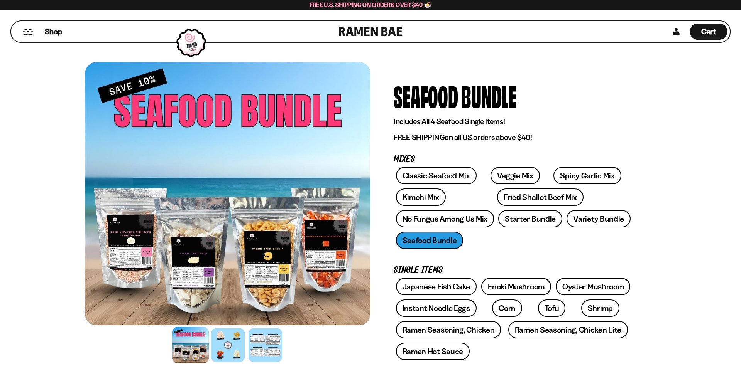 This screenshot has height=365, width=741. What do you see at coordinates (53, 32) in the screenshot?
I see `a: Shop` at bounding box center [53, 32].